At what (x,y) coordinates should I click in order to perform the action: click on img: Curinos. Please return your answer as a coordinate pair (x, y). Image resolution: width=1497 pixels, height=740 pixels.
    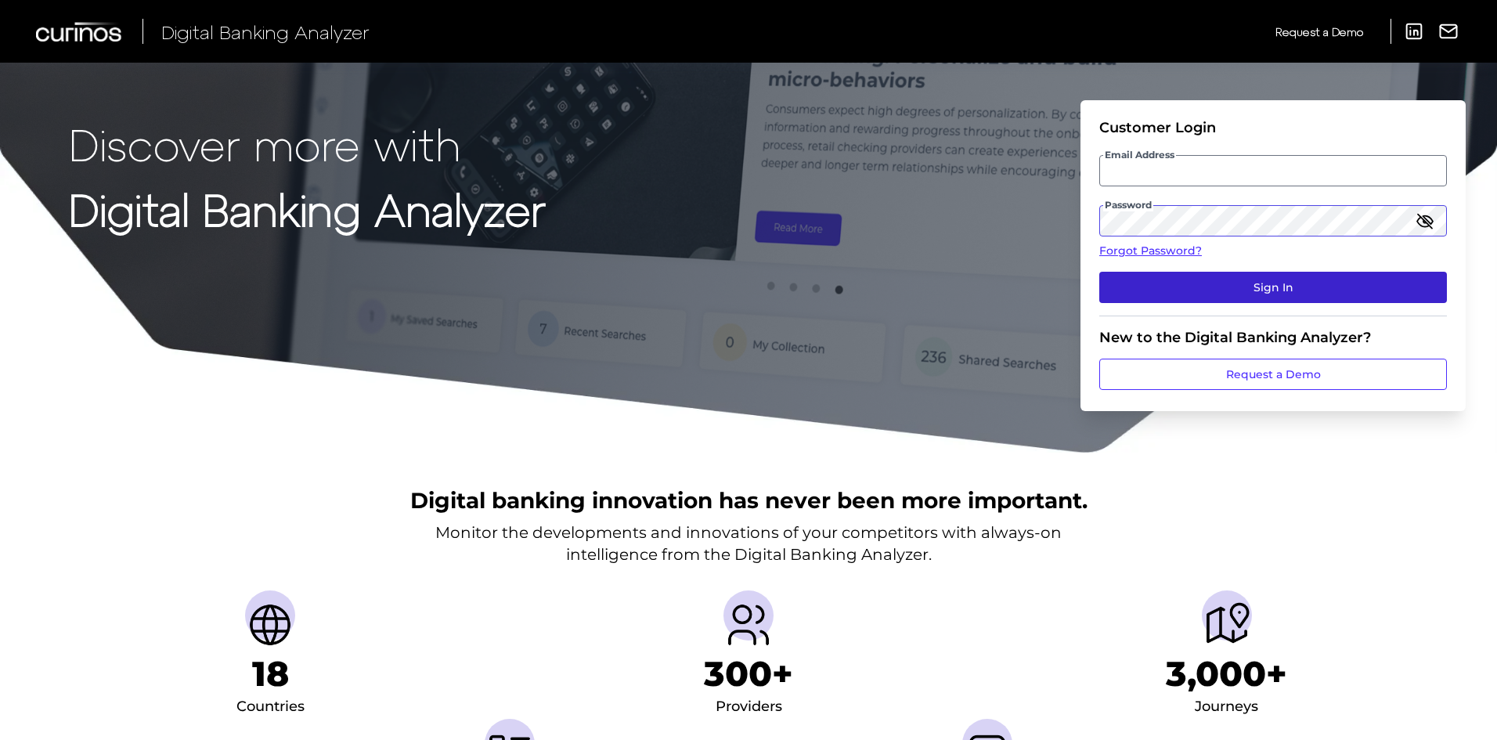
    Looking at the image, I should click on (80, 31).